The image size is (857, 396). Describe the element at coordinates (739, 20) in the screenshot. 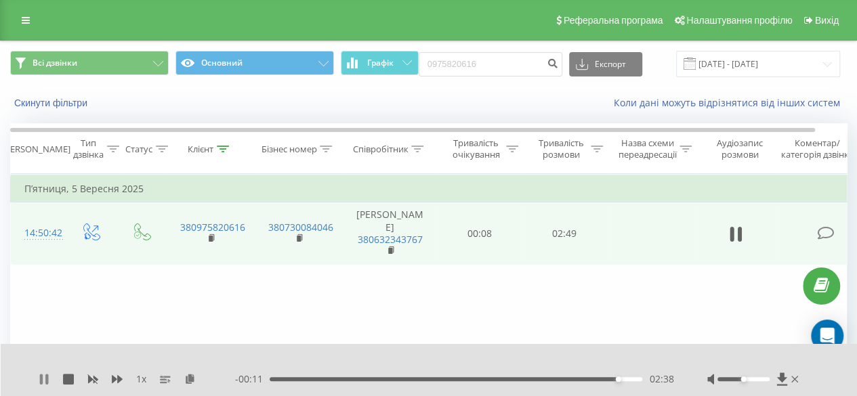

I see `span: Налаштування профілю` at that location.